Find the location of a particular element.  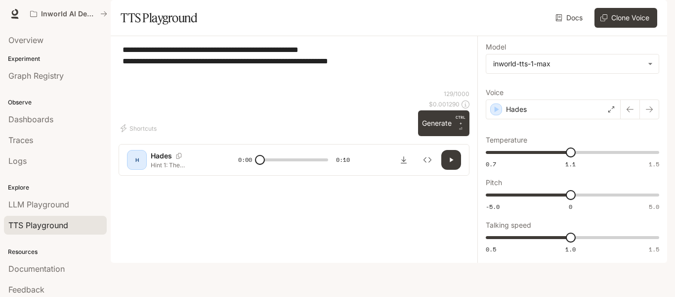

p: $ 0.001290 is located at coordinates (444, 104).